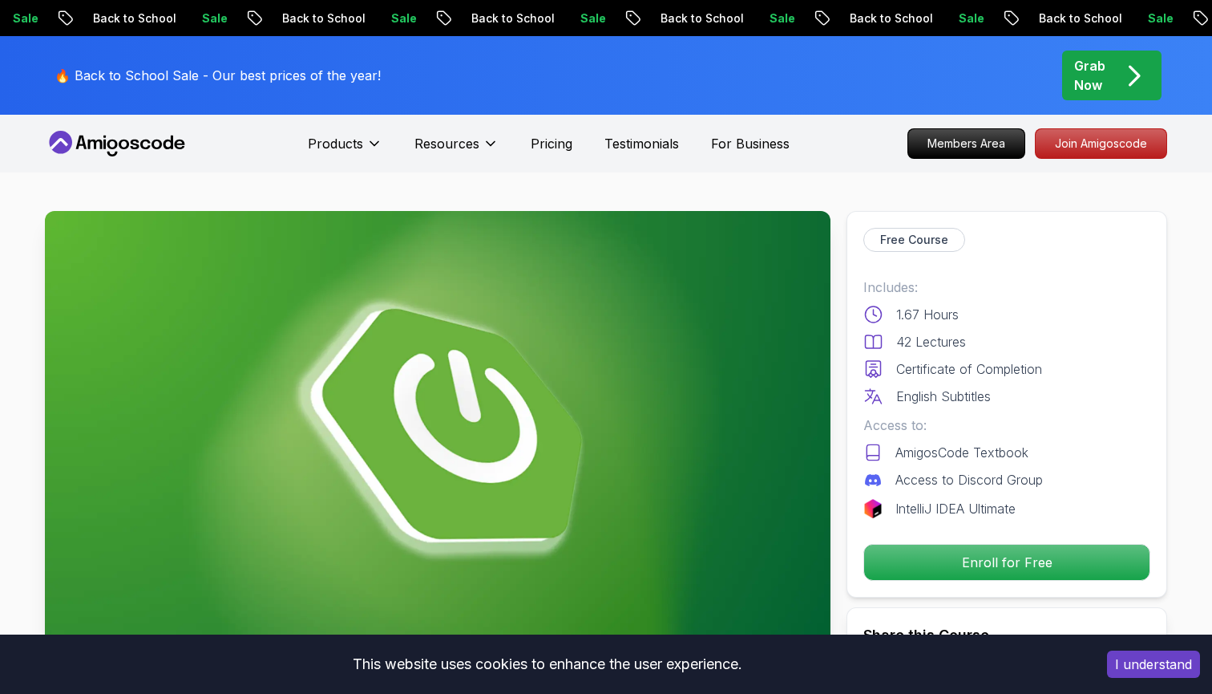  Describe the element at coordinates (1007, 562) in the screenshot. I see `button: Enroll for Free` at that location.